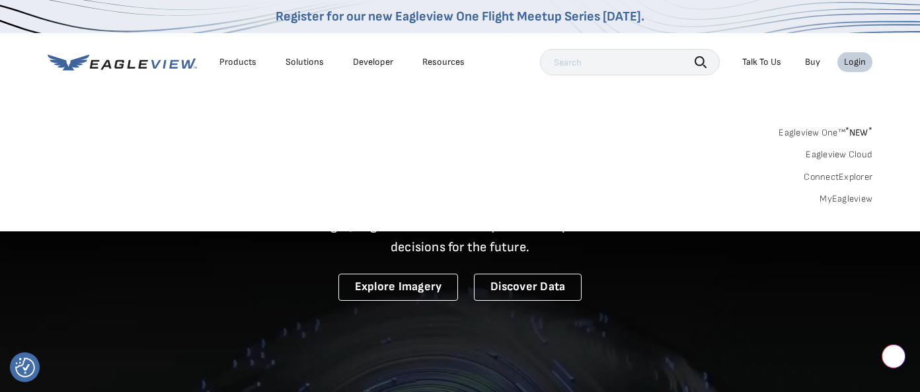  I want to click on button: Consent Preferences, so click(25, 367).